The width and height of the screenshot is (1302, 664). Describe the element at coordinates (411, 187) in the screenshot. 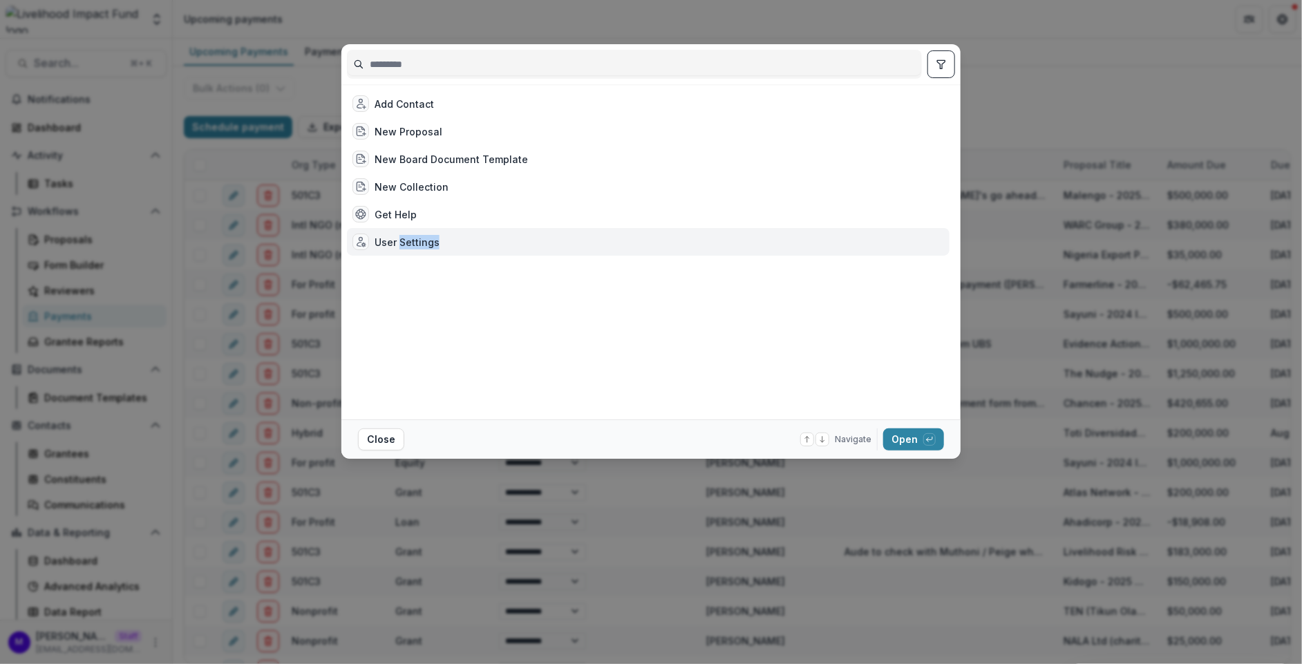

I see `div: New Collection` at that location.